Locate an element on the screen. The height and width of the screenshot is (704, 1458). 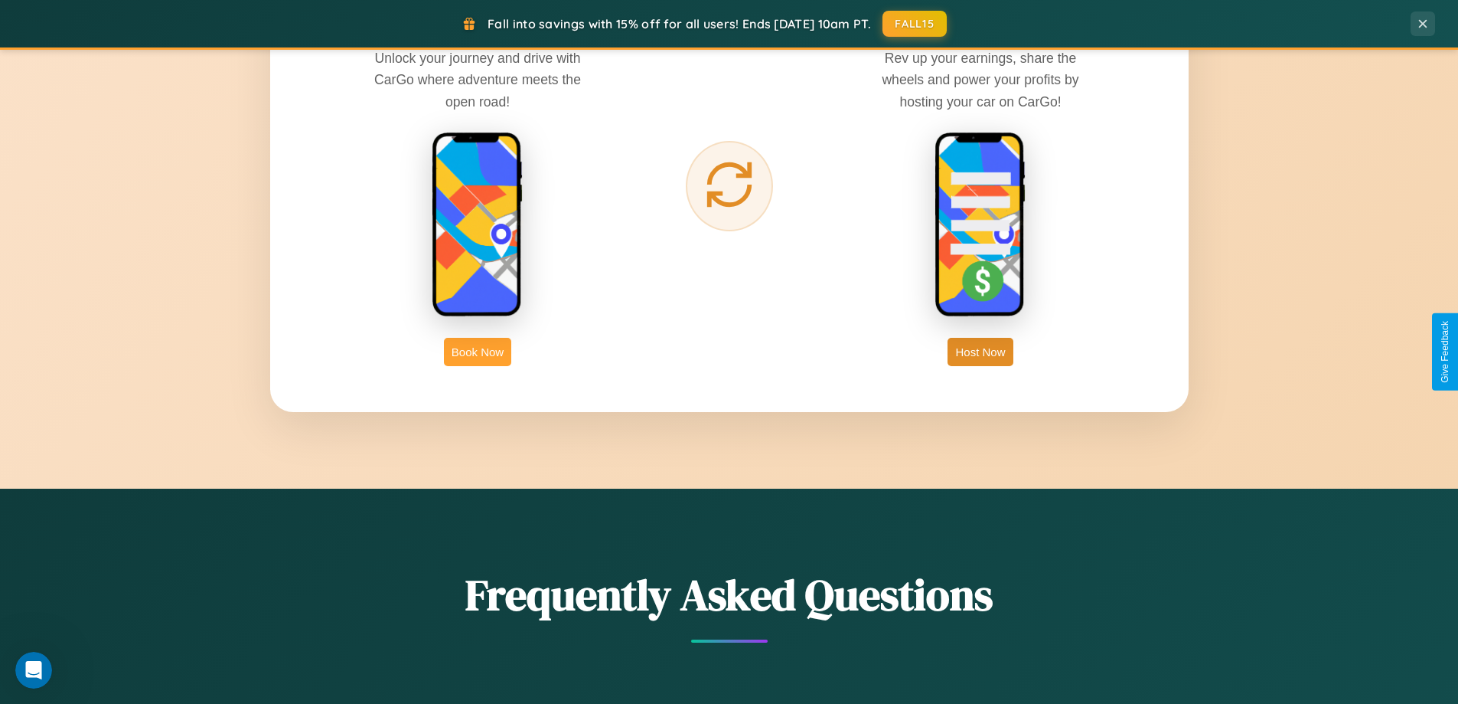
button: FALL15 is located at coordinates (915, 24).